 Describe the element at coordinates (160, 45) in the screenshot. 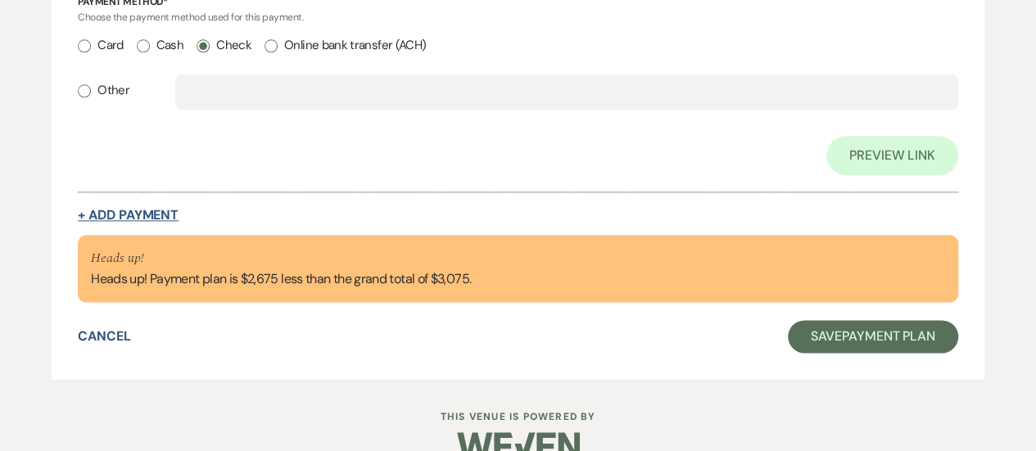

I see `label: Cash` at that location.